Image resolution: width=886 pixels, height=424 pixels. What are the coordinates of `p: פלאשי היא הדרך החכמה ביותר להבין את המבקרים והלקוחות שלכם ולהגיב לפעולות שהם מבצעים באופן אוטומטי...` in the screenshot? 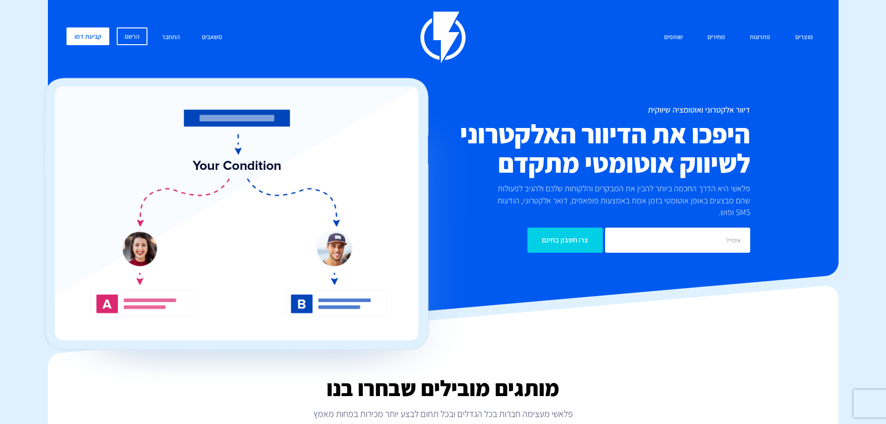 It's located at (616, 200).